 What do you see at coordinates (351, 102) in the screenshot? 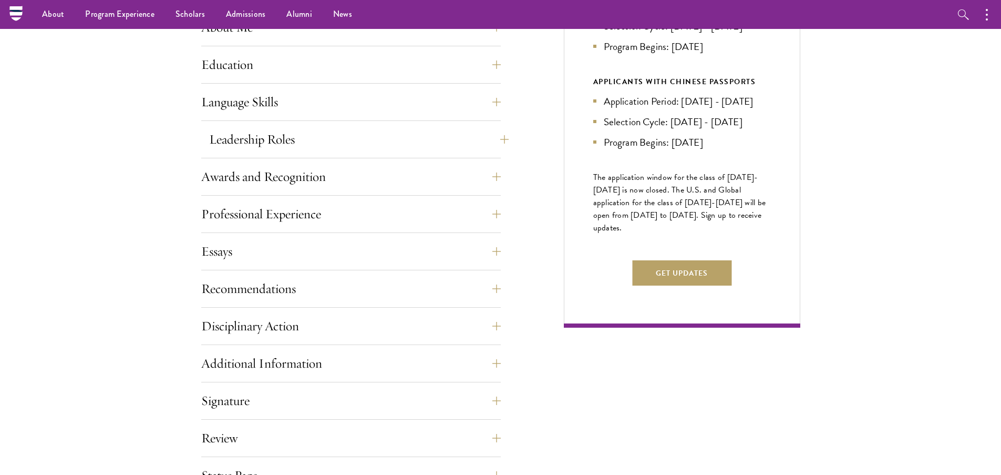
I see `button: Language Skills` at bounding box center [351, 102].